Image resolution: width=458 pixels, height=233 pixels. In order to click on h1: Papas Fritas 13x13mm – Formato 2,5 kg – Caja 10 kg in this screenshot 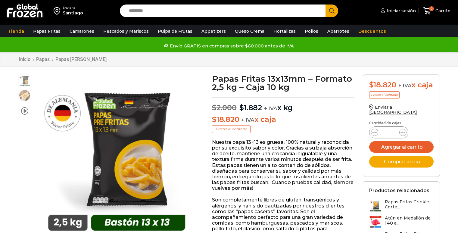, I will do `click(282, 83)`.